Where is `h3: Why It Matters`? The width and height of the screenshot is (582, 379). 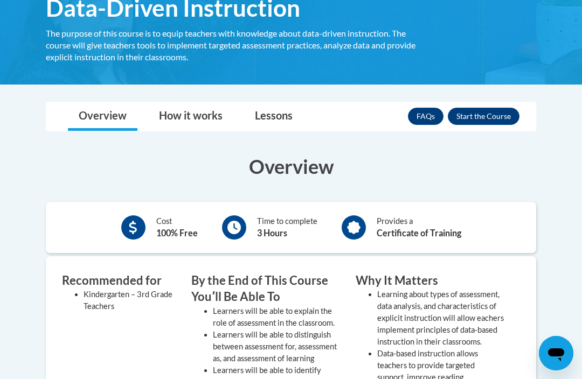 h3: Why It Matters is located at coordinates (429, 281).